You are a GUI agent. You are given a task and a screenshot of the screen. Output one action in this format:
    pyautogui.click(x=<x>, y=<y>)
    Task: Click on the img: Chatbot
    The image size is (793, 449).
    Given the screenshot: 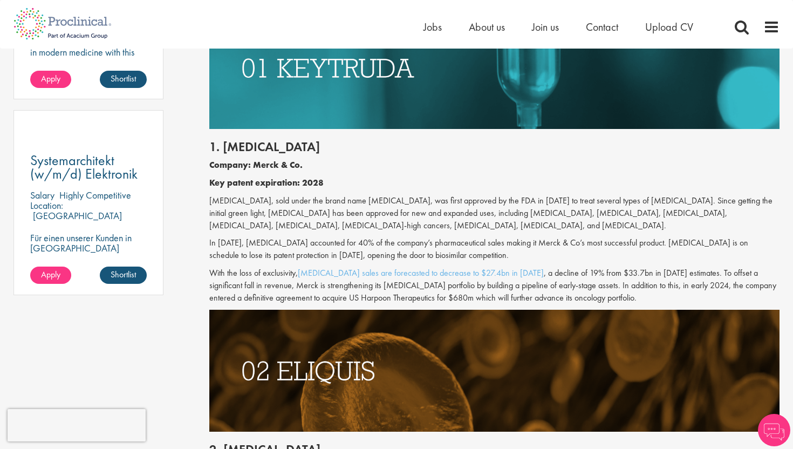 What is the action you would take?
    pyautogui.click(x=774, y=430)
    